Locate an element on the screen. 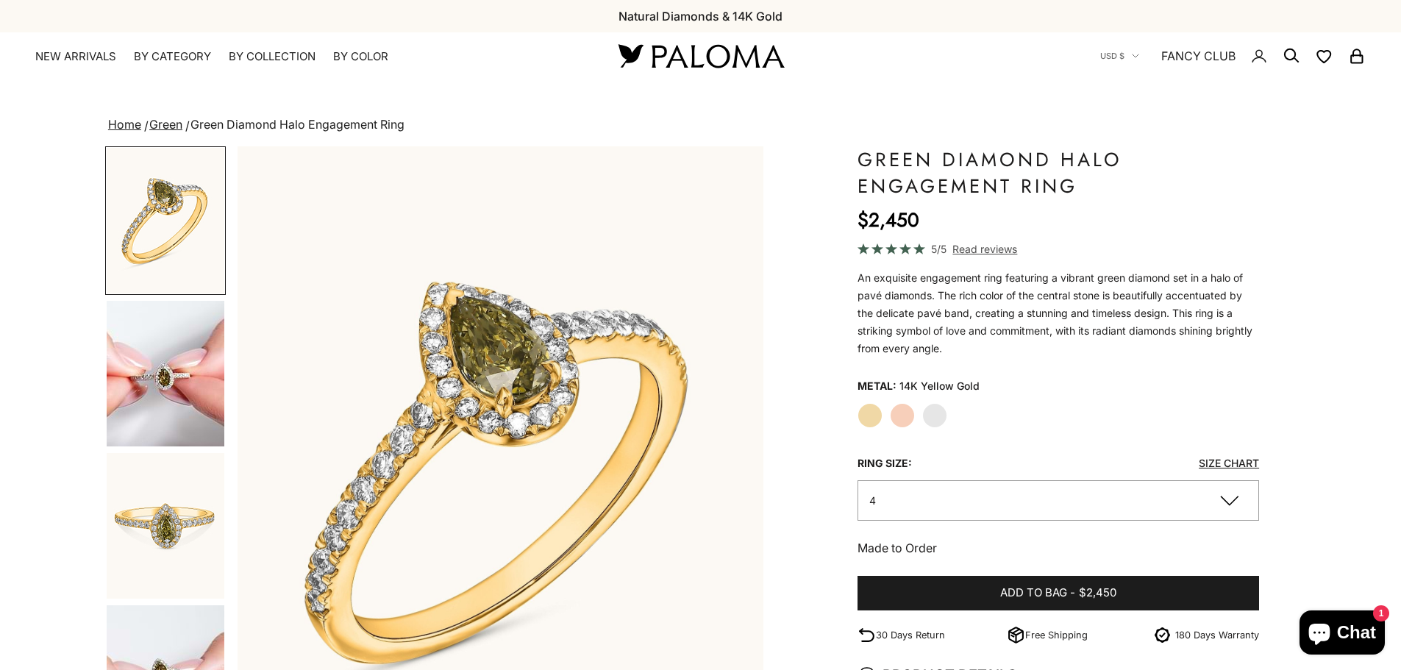  legend: Metal: is located at coordinates (877, 386).